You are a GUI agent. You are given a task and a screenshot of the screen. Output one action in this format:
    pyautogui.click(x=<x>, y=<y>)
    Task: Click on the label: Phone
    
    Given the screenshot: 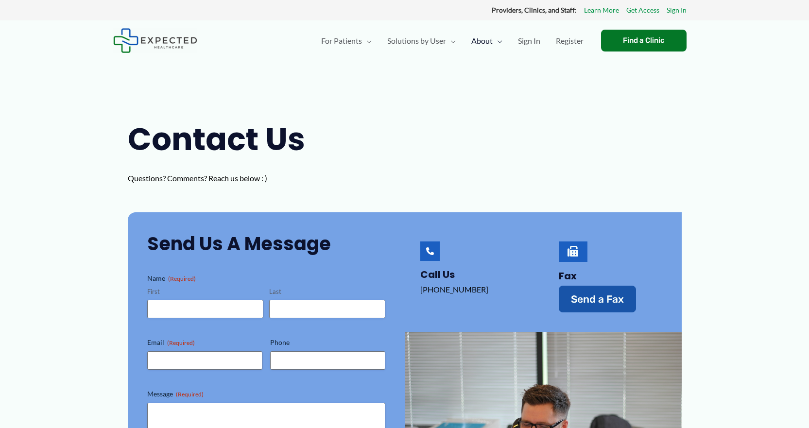 What is the action you would take?
    pyautogui.click(x=328, y=343)
    